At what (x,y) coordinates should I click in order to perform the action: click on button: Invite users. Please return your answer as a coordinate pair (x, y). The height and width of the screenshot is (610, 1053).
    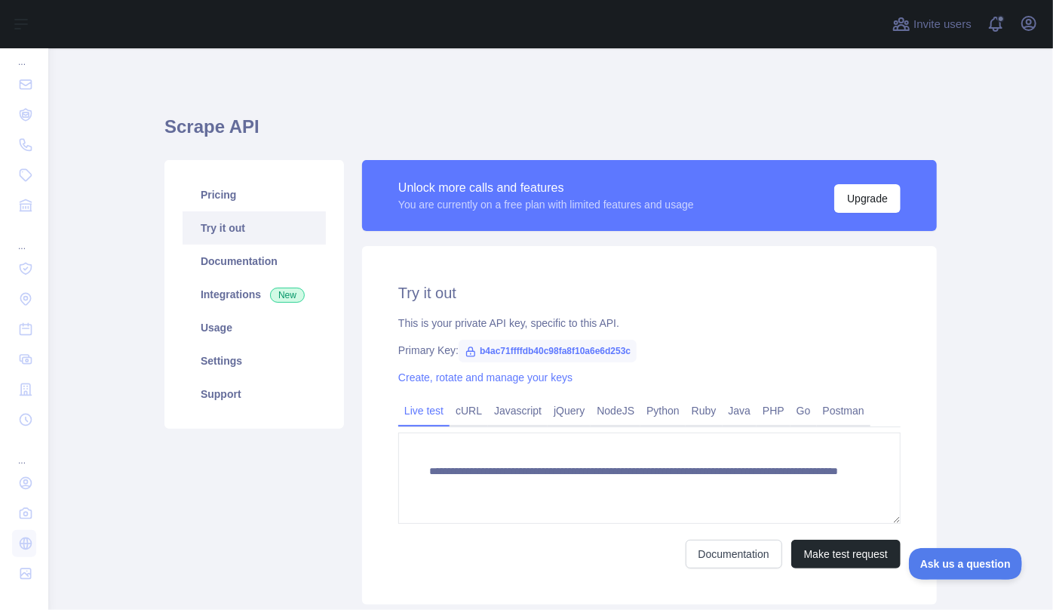
    Looking at the image, I should click on (932, 24).